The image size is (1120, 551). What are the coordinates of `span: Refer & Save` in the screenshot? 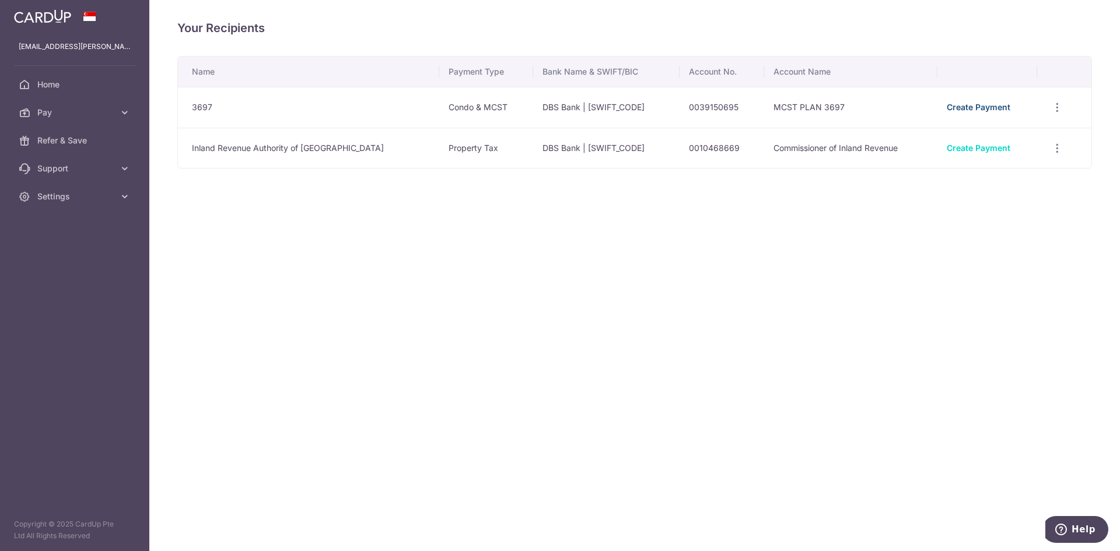 It's located at (76, 141).